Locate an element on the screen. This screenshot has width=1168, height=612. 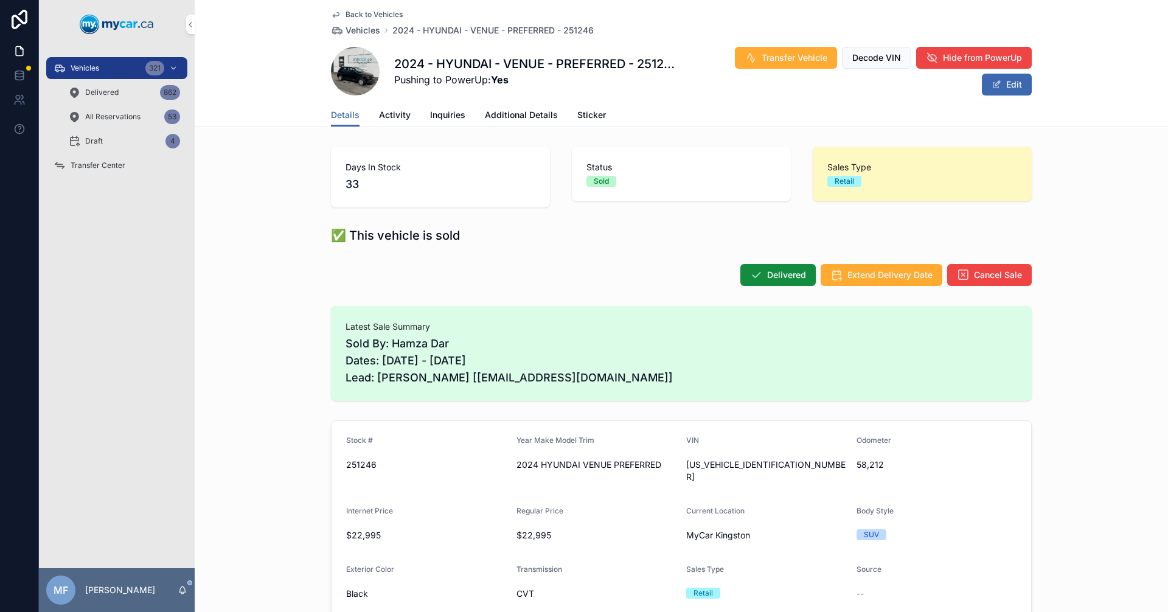
span: Black is located at coordinates (357, 594).